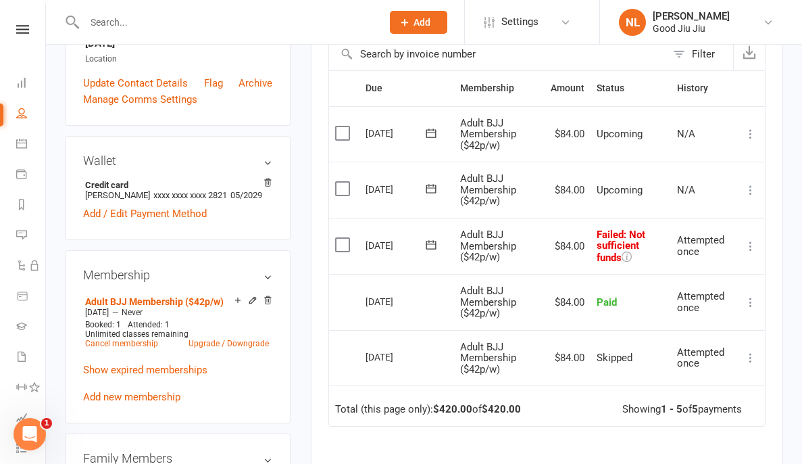 This screenshot has width=802, height=464. What do you see at coordinates (407, 88) in the screenshot?
I see `th: Due` at bounding box center [407, 88].